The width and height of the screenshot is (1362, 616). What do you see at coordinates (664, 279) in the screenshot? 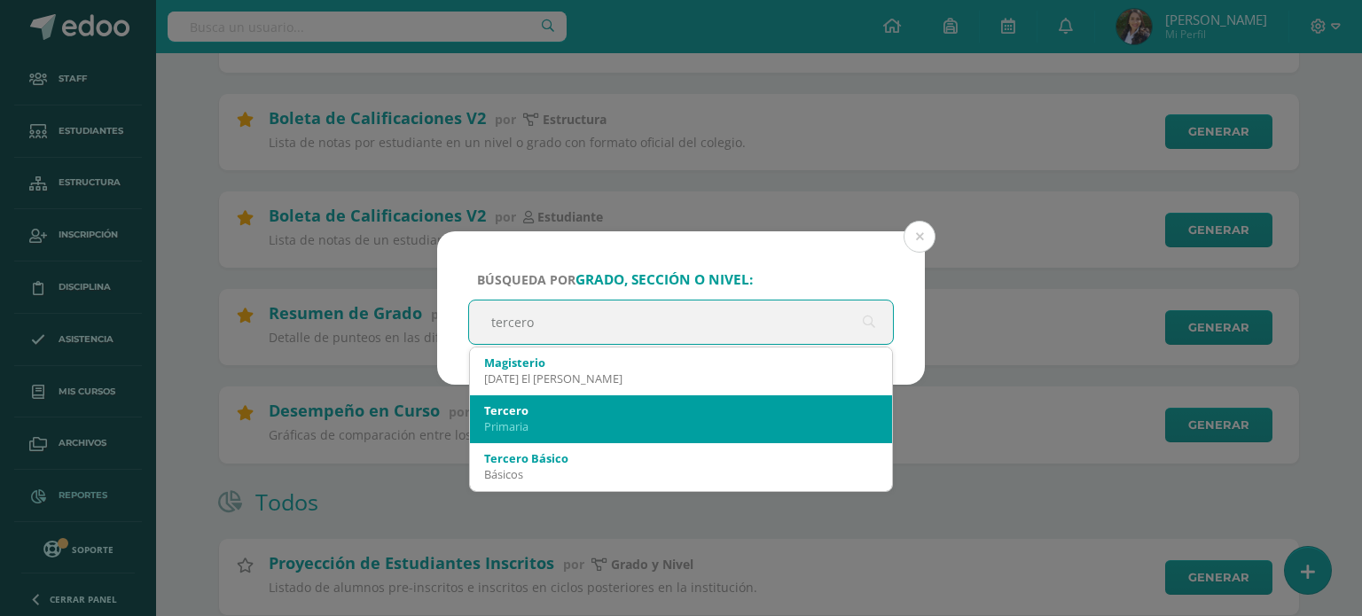
I see `strong: grado, sección o nivel:` at bounding box center [664, 279].